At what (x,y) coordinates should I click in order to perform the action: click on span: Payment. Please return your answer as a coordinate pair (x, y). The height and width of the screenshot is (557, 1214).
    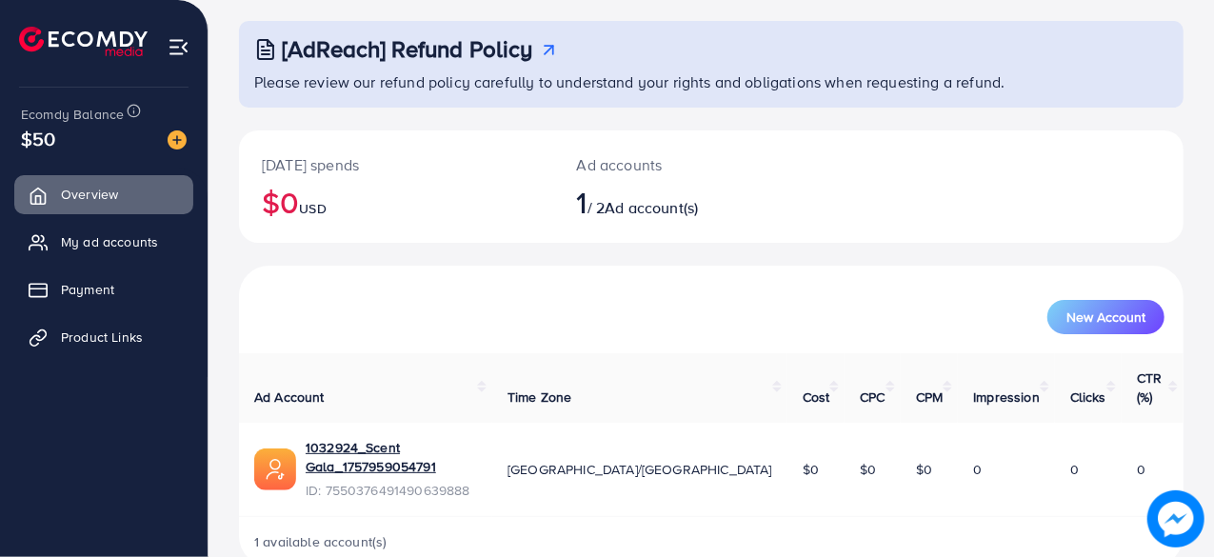
    Looking at the image, I should click on (88, 289).